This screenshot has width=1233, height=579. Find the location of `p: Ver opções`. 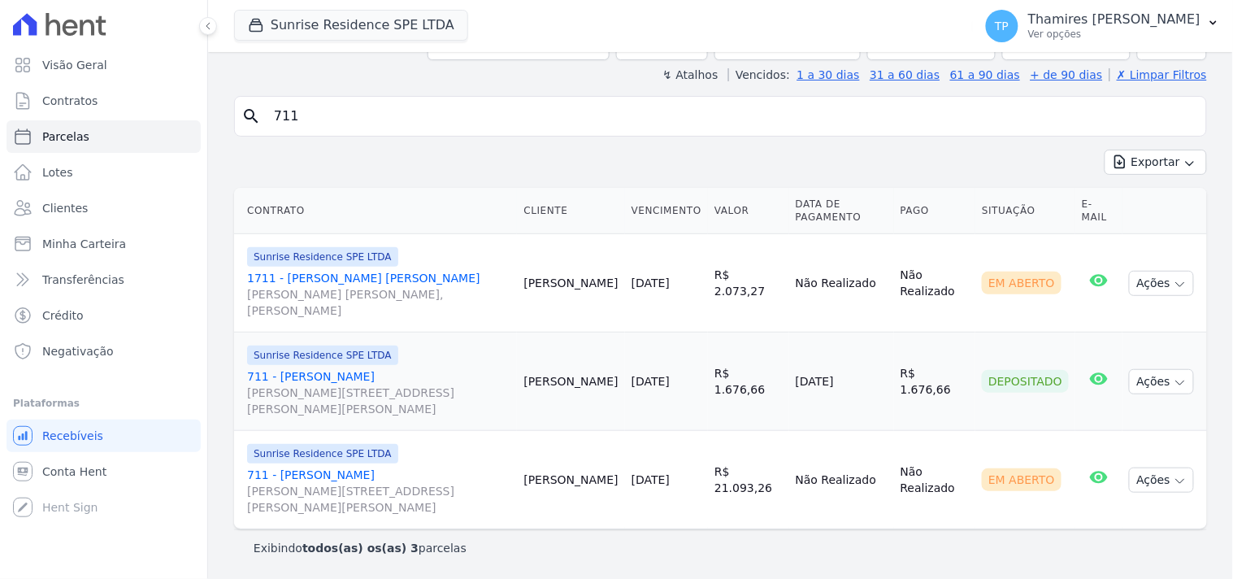

p: Ver opções is located at coordinates (1115, 34).